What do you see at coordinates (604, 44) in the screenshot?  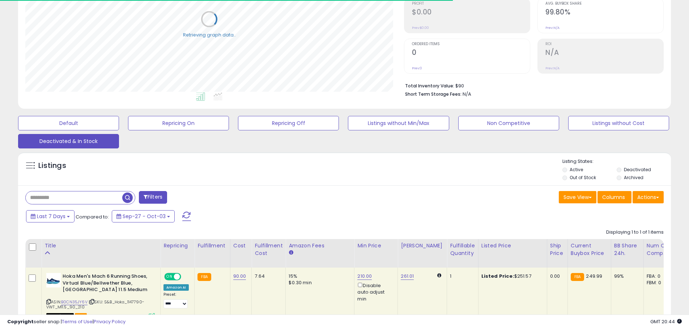 I see `span: ROI` at bounding box center [604, 44].